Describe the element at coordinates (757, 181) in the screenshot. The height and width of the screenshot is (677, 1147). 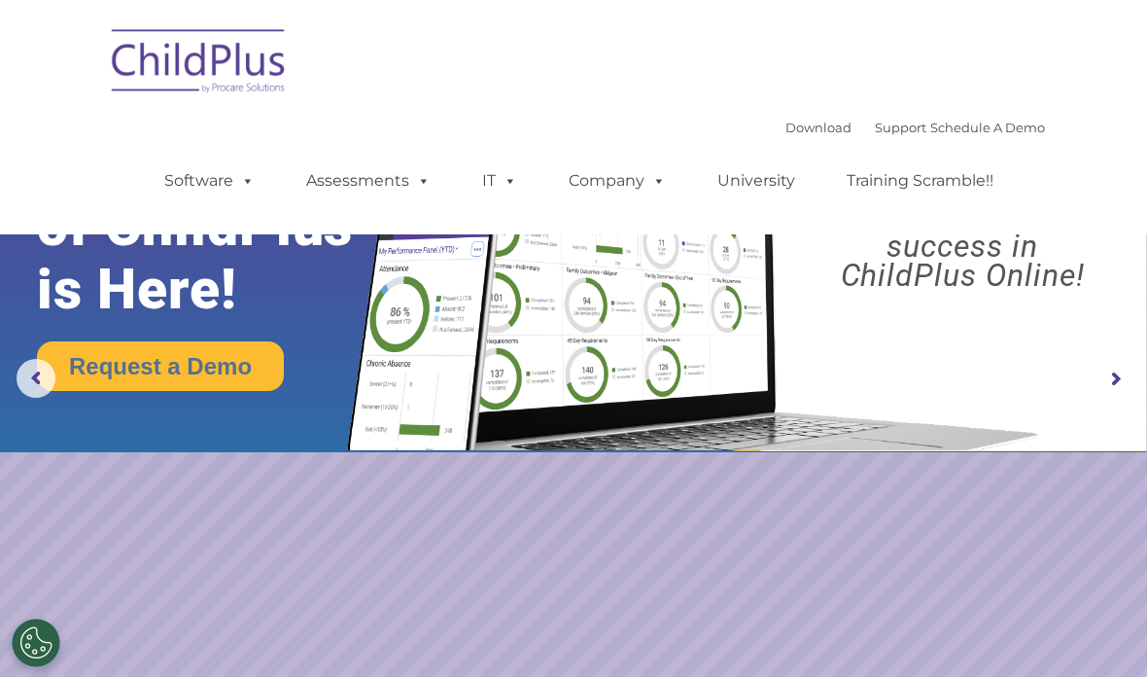
I see `a: University` at that location.